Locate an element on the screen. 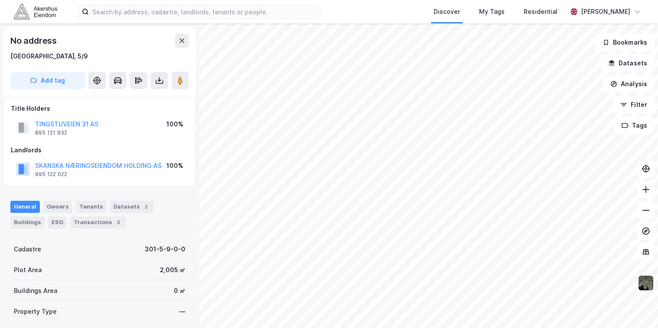 The height and width of the screenshot is (328, 658). div: Title Holders is located at coordinates (100, 109).